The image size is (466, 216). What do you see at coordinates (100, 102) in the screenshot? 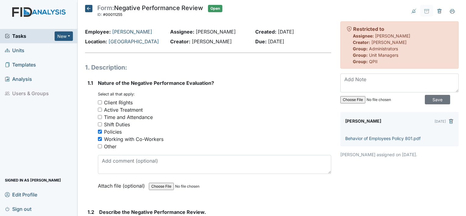
I see `input: Client Rights` at bounding box center [100, 102].